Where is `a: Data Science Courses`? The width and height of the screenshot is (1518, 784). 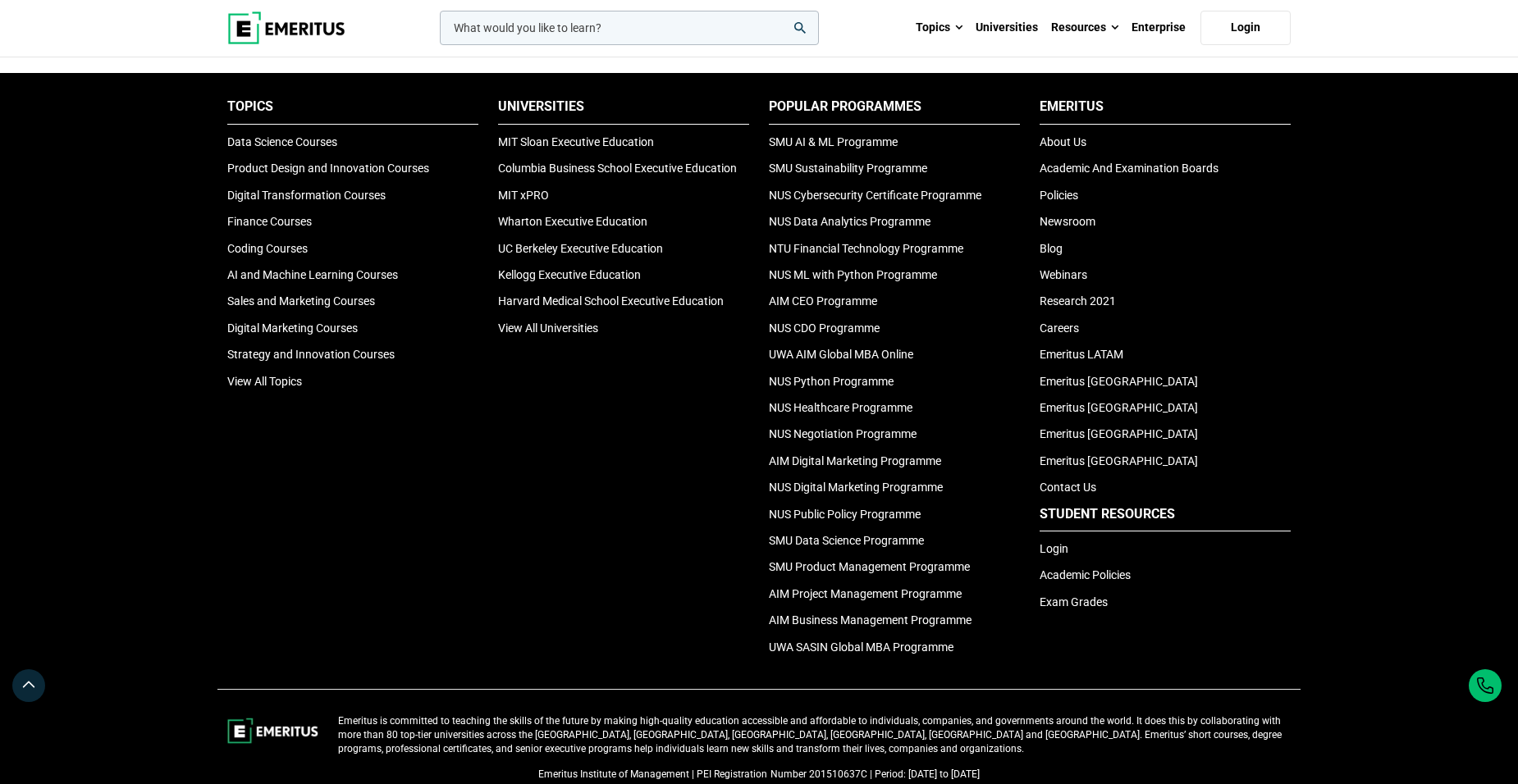
a: Data Science Courses is located at coordinates (282, 142).